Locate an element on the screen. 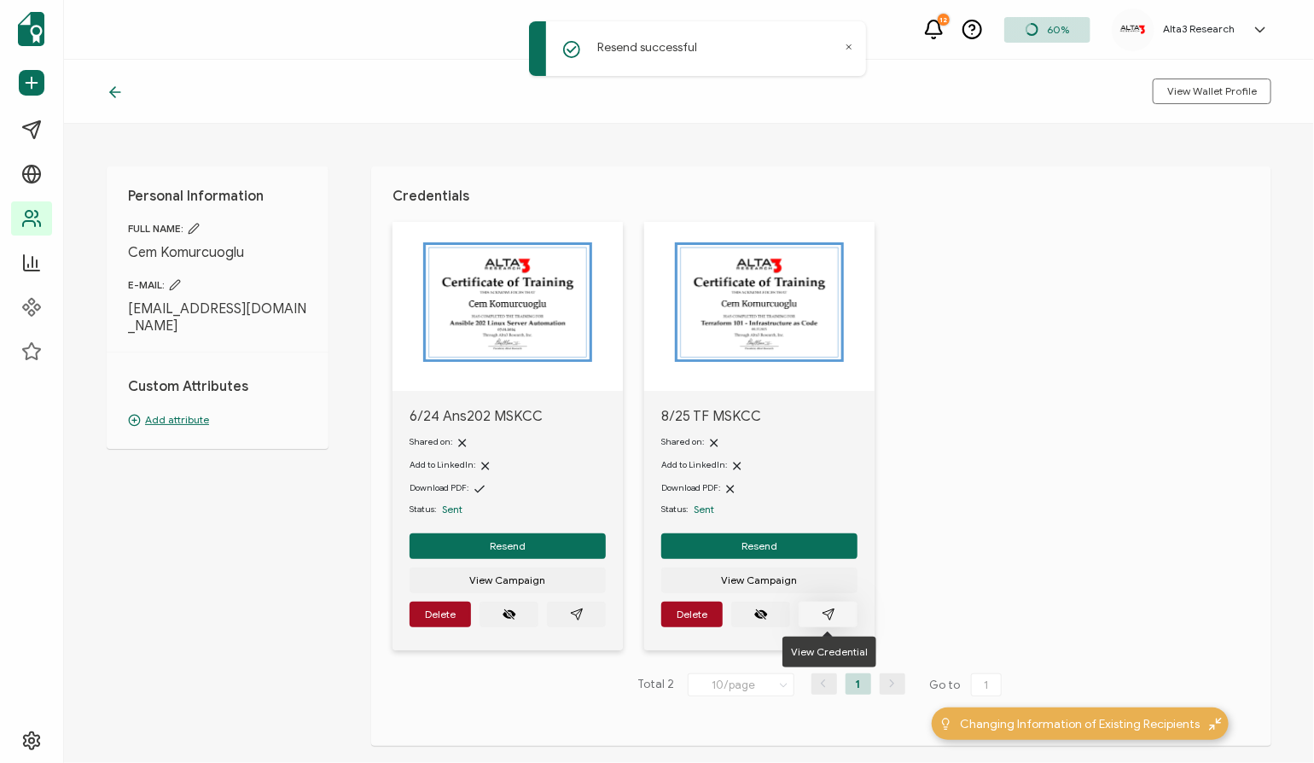 The width and height of the screenshot is (1314, 763). h1: Credentials is located at coordinates (821, 196).